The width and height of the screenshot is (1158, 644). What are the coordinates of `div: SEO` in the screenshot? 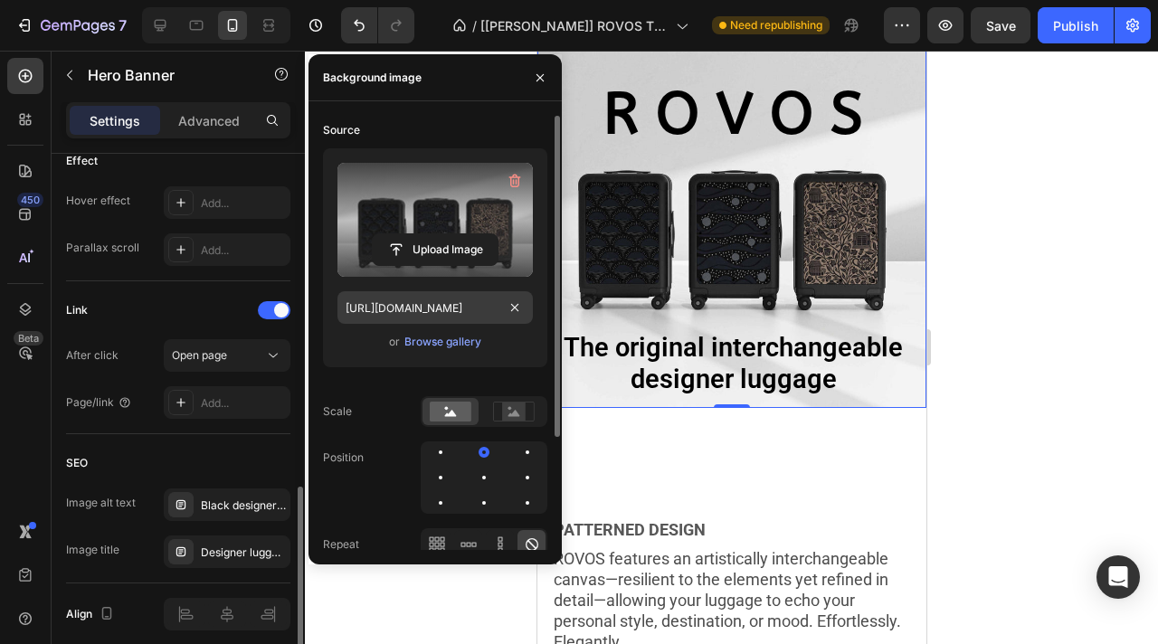 It's located at (77, 463).